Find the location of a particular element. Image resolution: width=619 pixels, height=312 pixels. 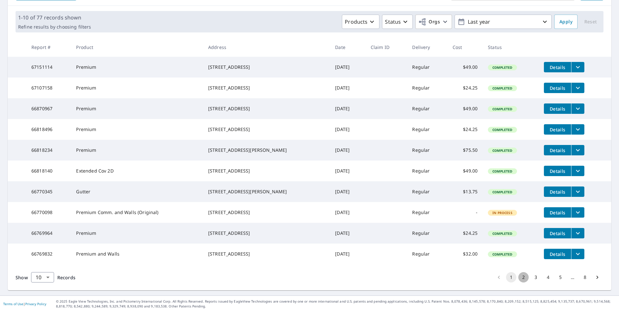

td: 66870967 is located at coordinates (49, 109).